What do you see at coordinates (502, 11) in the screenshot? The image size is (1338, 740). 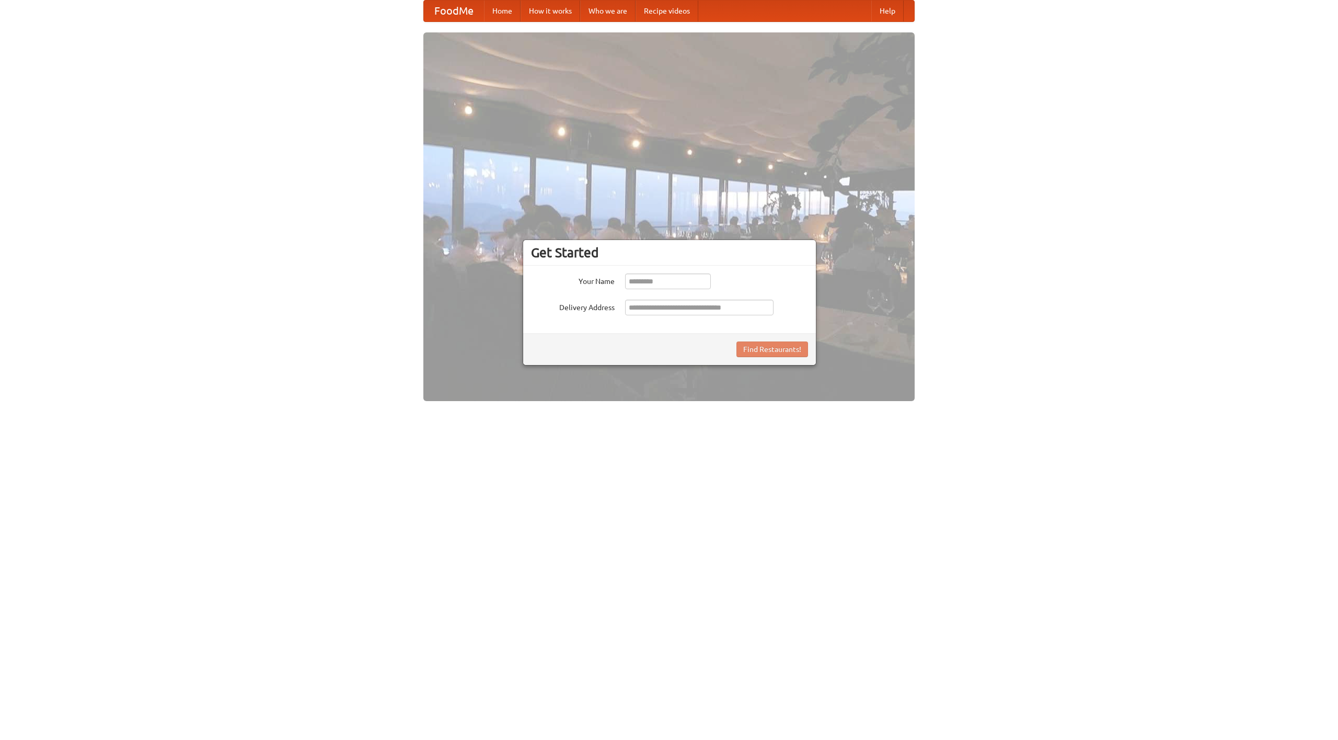 I see `a: Home` at bounding box center [502, 11].